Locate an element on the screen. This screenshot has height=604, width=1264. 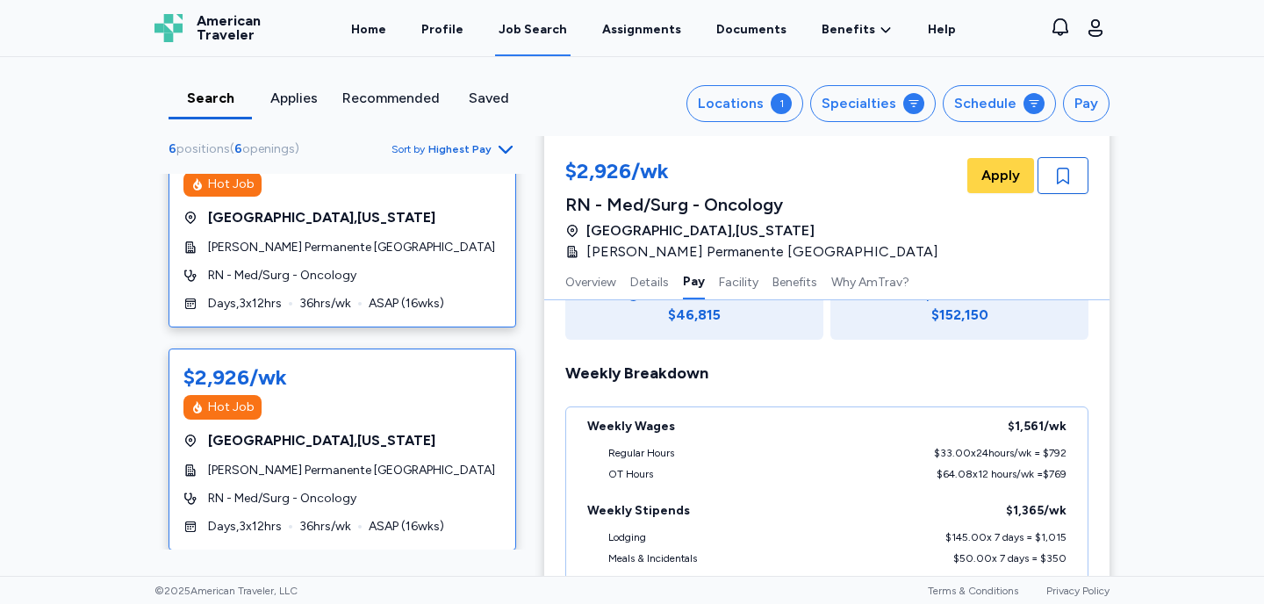
div: $1,561 /wk is located at coordinates (1036, 426).